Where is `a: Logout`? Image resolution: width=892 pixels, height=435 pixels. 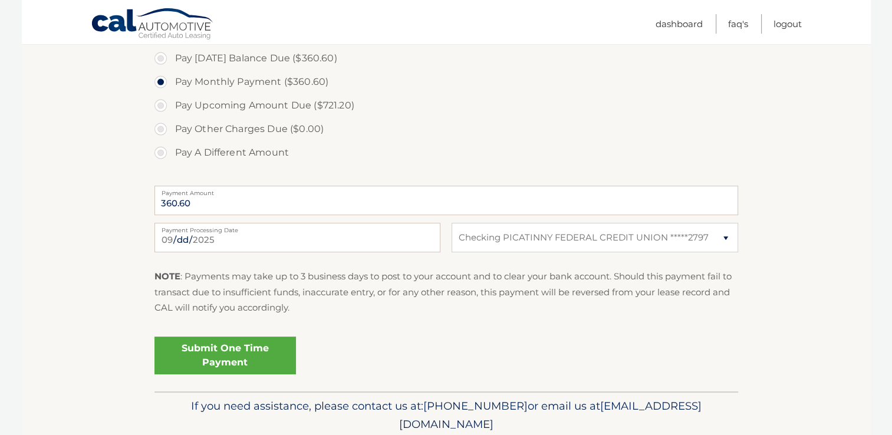
a: Logout is located at coordinates (788, 24).